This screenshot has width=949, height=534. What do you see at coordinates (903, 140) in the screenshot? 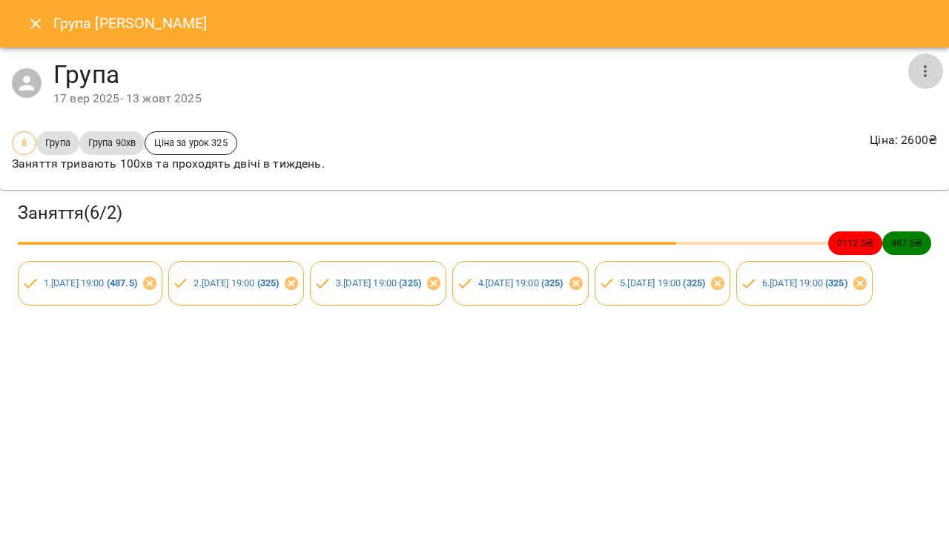
I see `p: Ціна : 2600 ₴` at bounding box center [903, 140].